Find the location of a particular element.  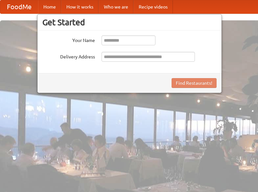

a: Home is located at coordinates (50, 7).